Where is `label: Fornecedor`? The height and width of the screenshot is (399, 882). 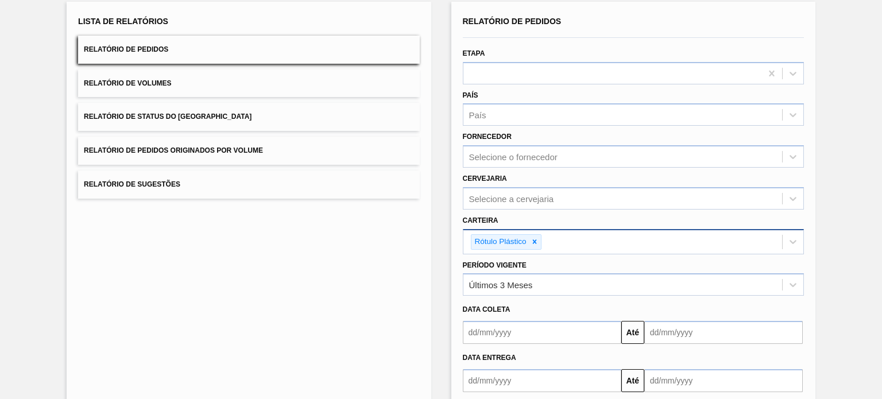
label: Fornecedor is located at coordinates (487, 137).